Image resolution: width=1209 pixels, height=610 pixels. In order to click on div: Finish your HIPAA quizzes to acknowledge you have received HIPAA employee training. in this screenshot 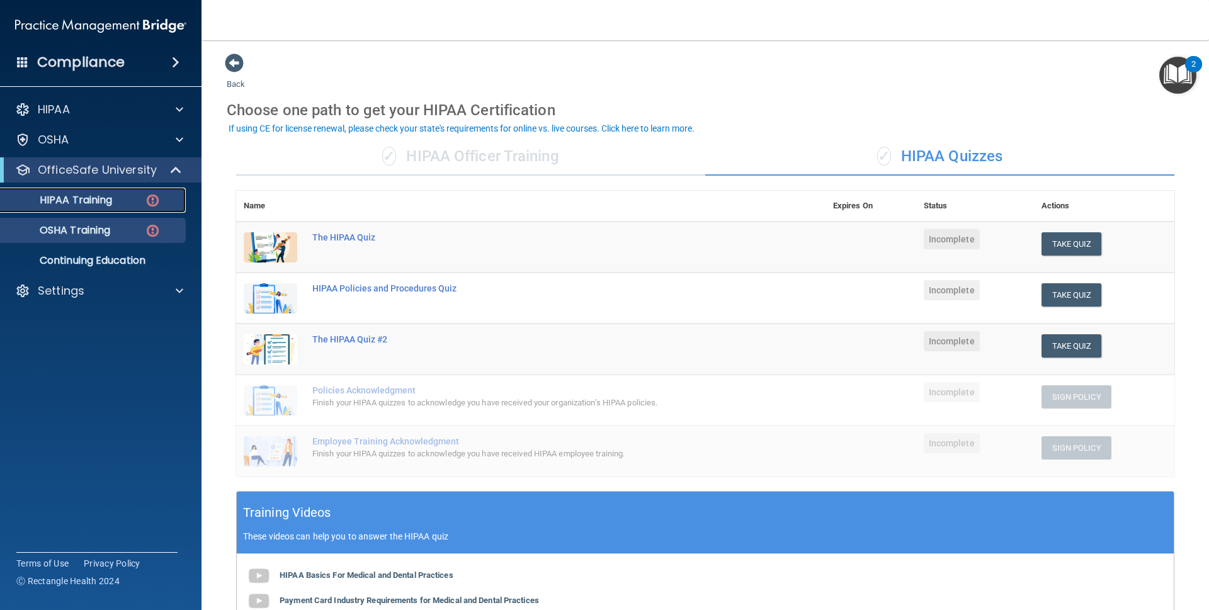, I will do `click(537, 454)`.